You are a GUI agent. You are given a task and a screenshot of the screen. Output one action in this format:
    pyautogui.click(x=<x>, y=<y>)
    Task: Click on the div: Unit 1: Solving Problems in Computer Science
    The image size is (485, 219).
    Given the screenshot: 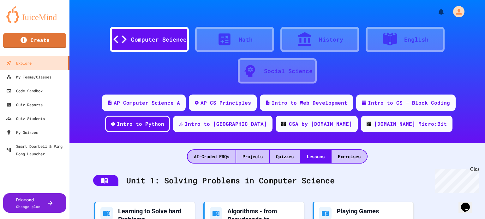 What is the action you would take?
    pyautogui.click(x=277, y=181)
    